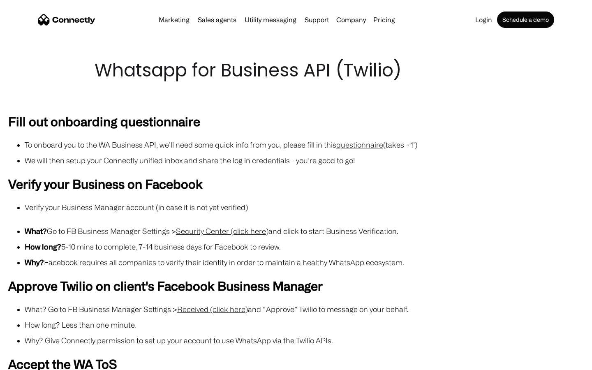 The height and width of the screenshot is (370, 592). Describe the element at coordinates (296, 70) in the screenshot. I see `h1: Whatsapp for Business API (Twilio)` at that location.